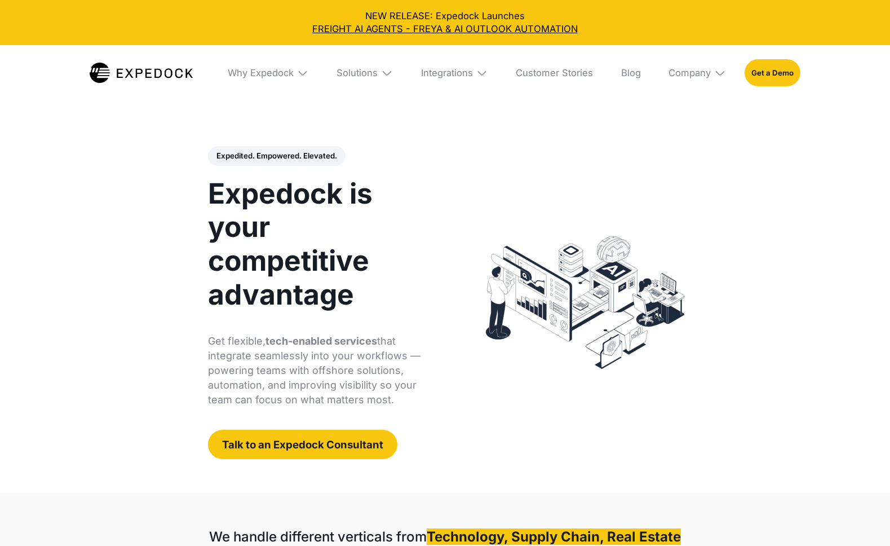  Describe the element at coordinates (303, 444) in the screenshot. I see `a: Talk to an Expedock Consultant` at that location.